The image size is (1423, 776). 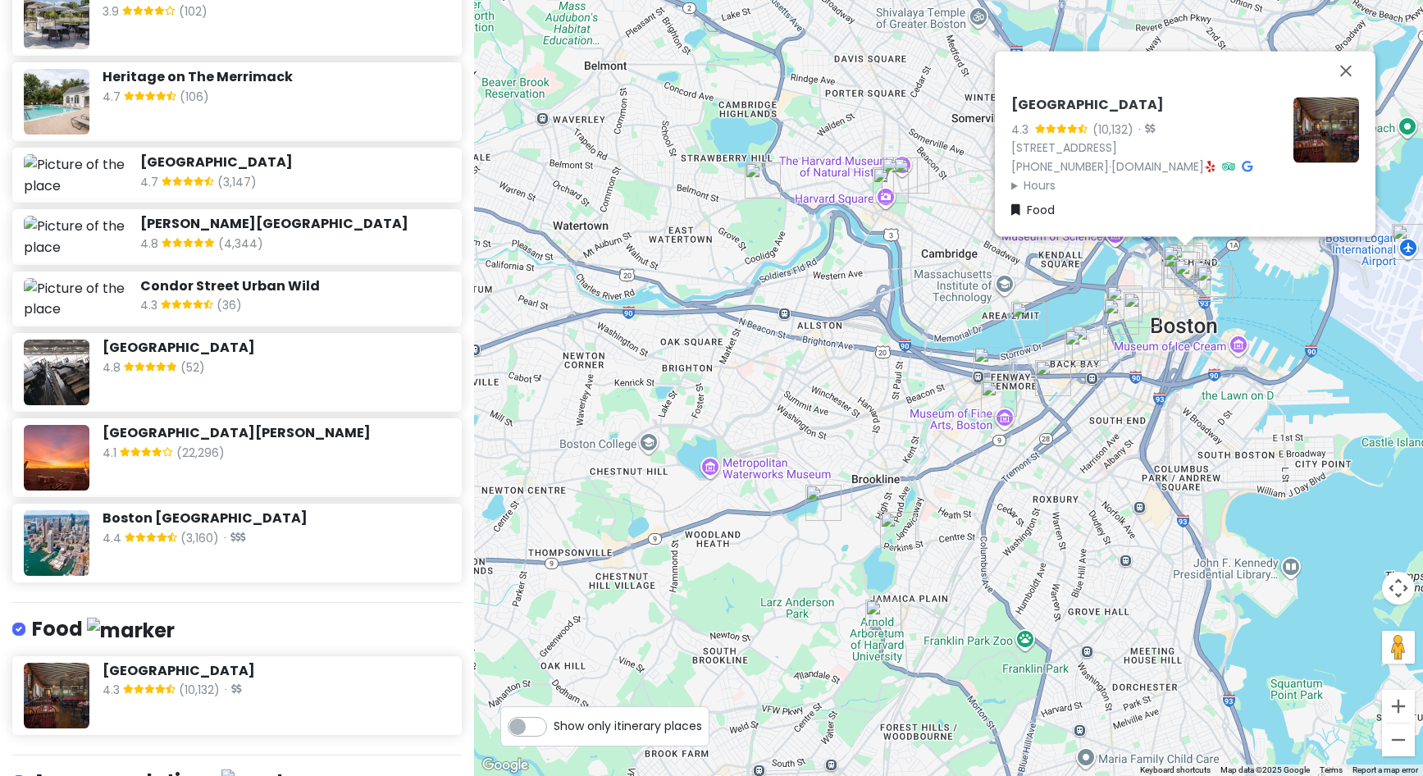 I want to click on span: (102), so click(x=193, y=13).